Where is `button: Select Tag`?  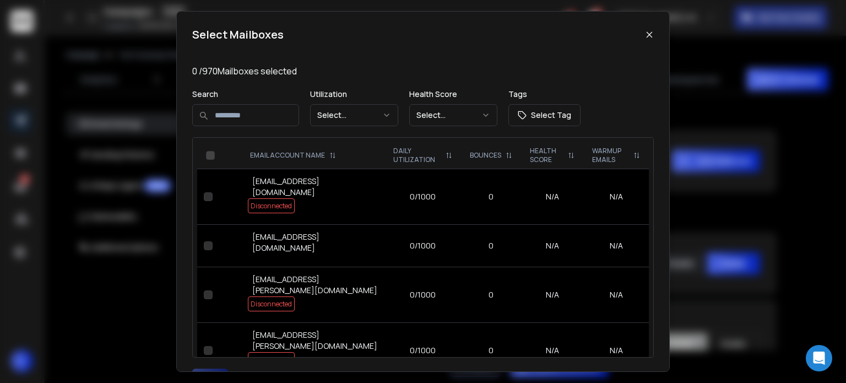
button: Select Tag is located at coordinates (544, 115).